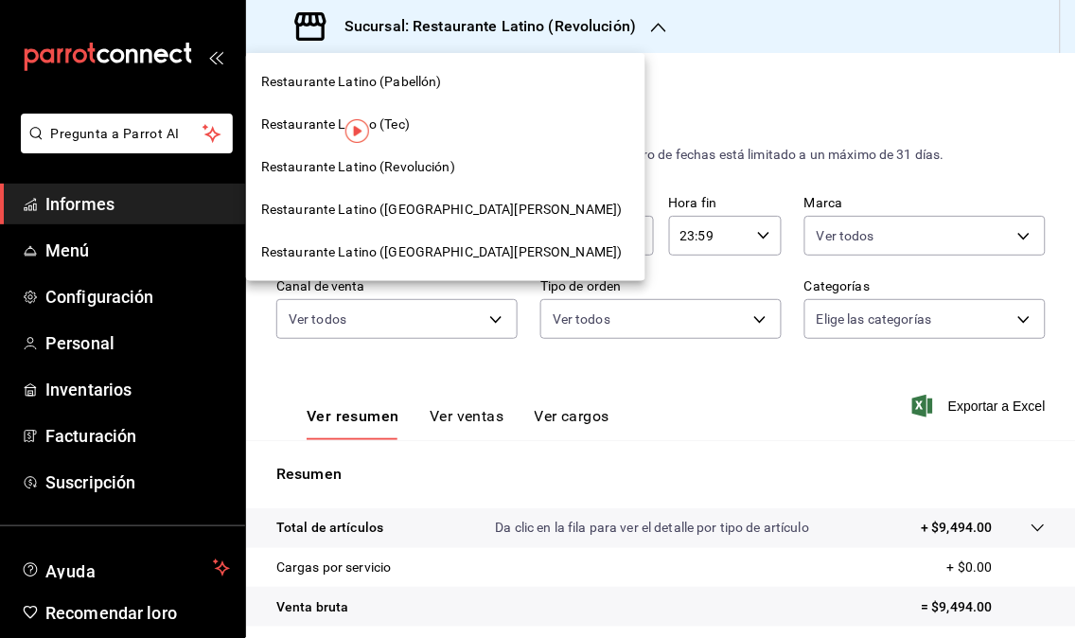 Image resolution: width=1076 pixels, height=638 pixels. What do you see at coordinates (335, 124) in the screenshot?
I see `font: Restaurante Latino (Tec)` at bounding box center [335, 124].